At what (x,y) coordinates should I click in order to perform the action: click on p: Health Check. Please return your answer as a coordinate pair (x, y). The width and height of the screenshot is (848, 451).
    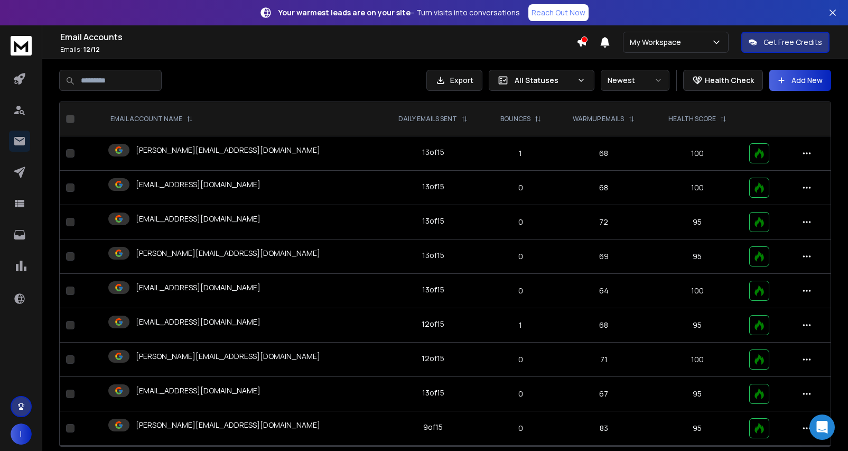
    Looking at the image, I should click on (729, 80).